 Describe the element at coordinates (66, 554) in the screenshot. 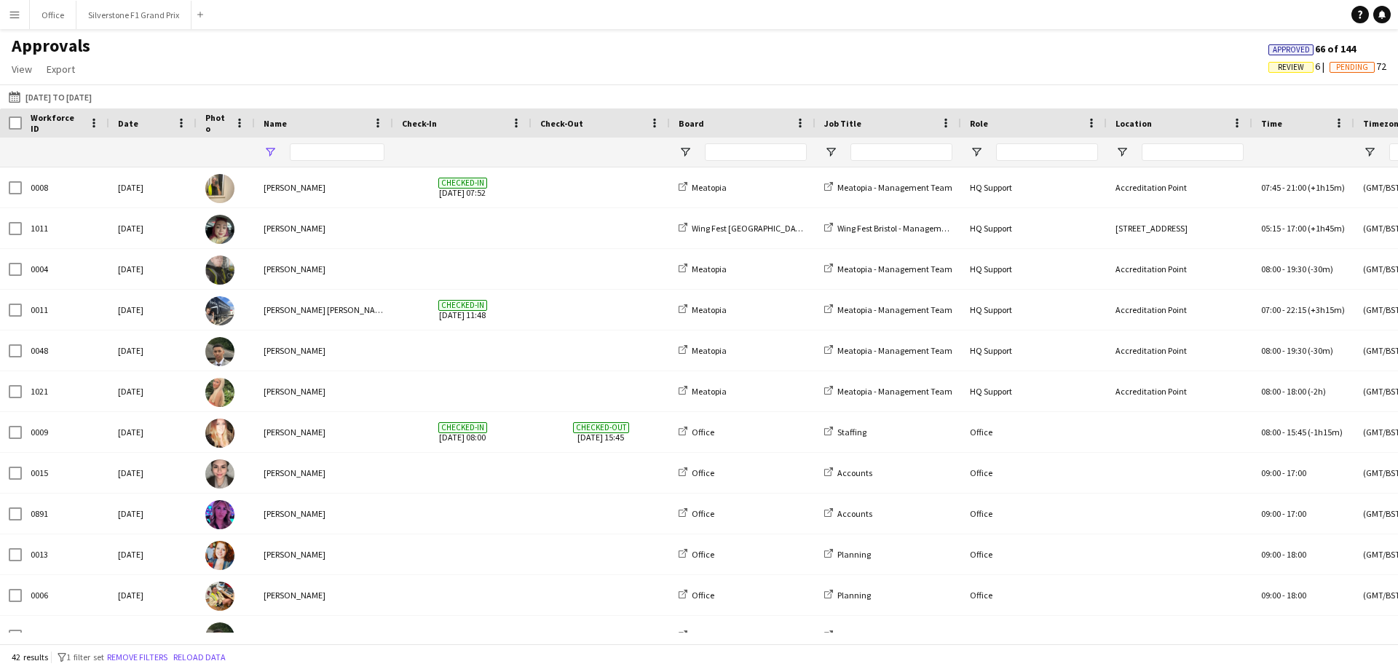

I see `div: 0013` at that location.